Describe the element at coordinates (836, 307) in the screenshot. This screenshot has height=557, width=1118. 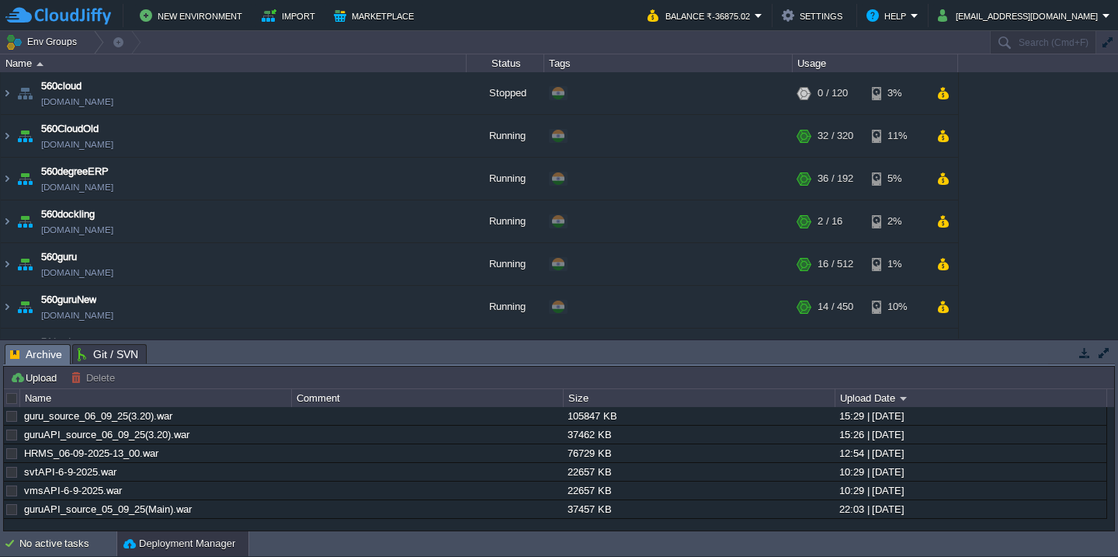
I see `div: 14 / 450` at that location.